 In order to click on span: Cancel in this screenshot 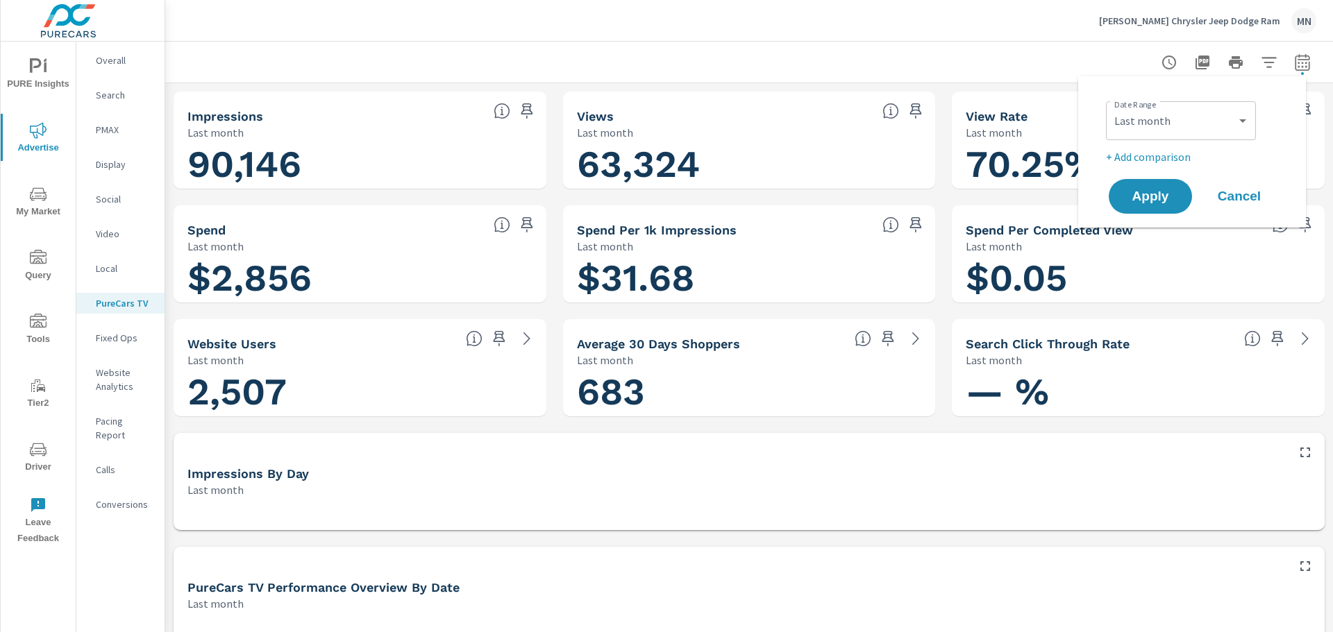, I will do `click(1239, 196)`.